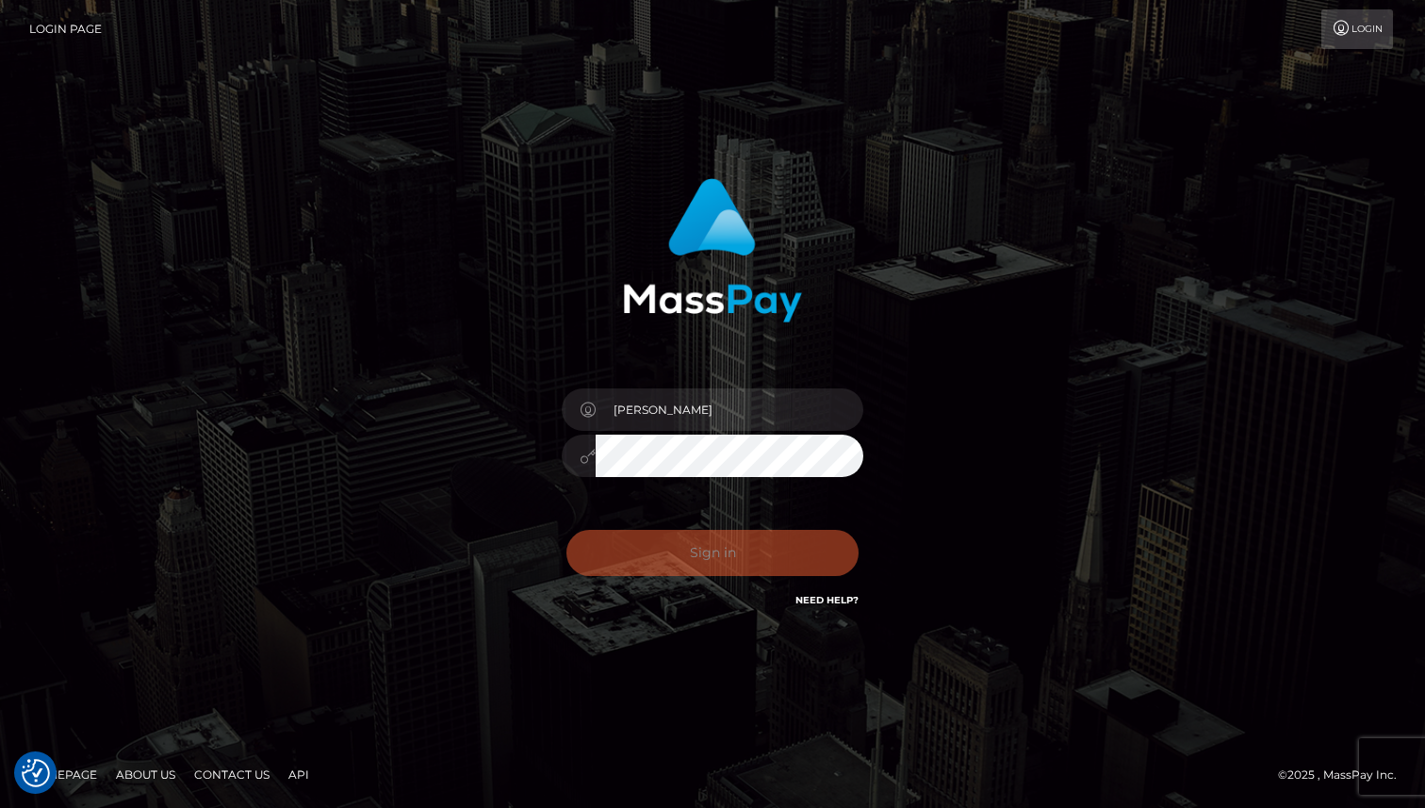 This screenshot has height=808, width=1425. Describe the element at coordinates (62, 774) in the screenshot. I see `a: Homepage` at that location.